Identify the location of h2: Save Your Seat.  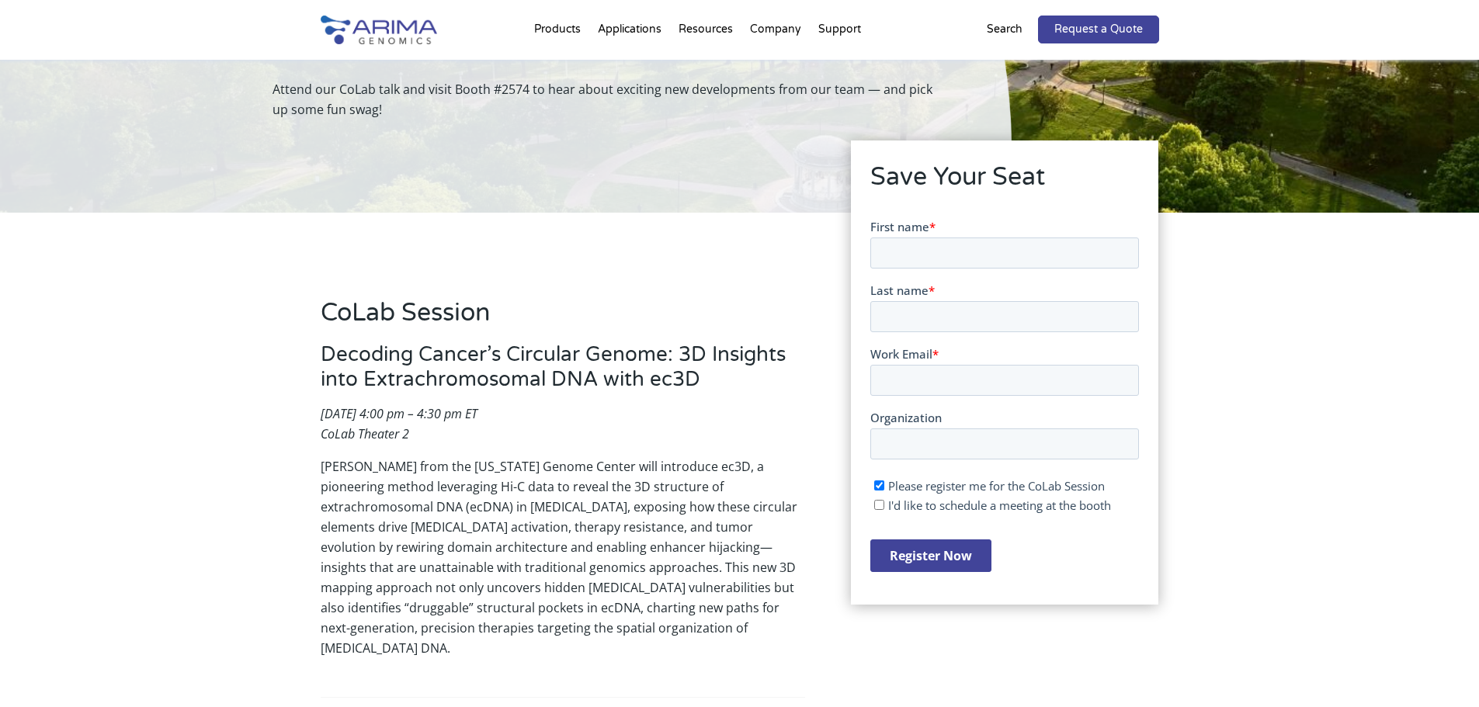
(1004, 183).